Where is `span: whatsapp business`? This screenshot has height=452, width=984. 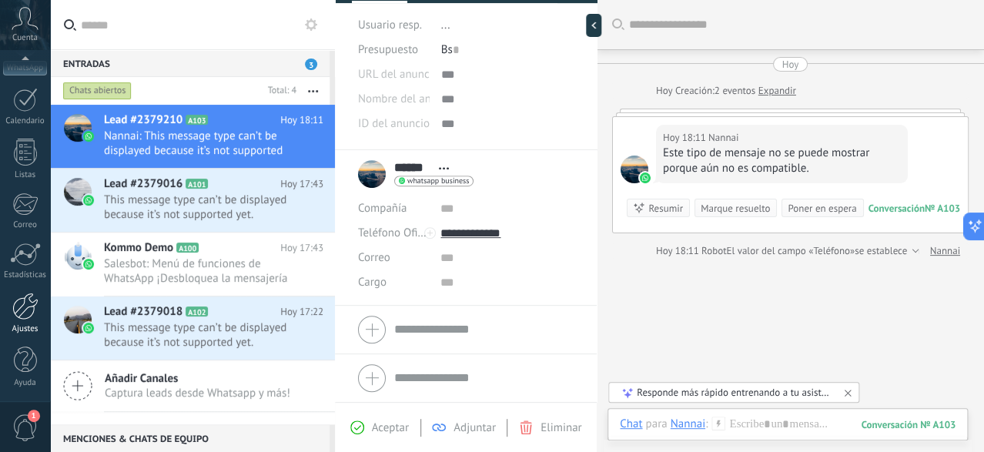
span: whatsapp business is located at coordinates (438, 181).